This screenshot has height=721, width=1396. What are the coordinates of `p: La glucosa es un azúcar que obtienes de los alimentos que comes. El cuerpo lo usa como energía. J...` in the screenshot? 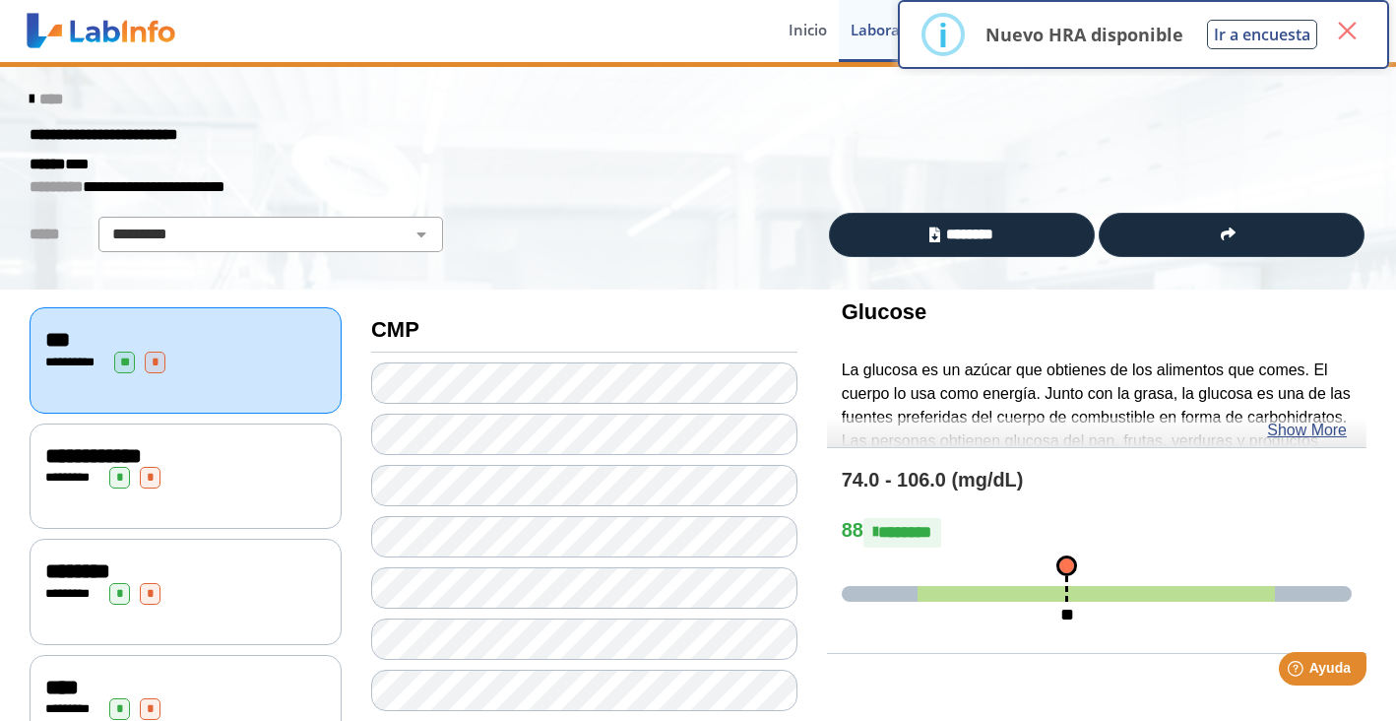 It's located at (1097, 452).